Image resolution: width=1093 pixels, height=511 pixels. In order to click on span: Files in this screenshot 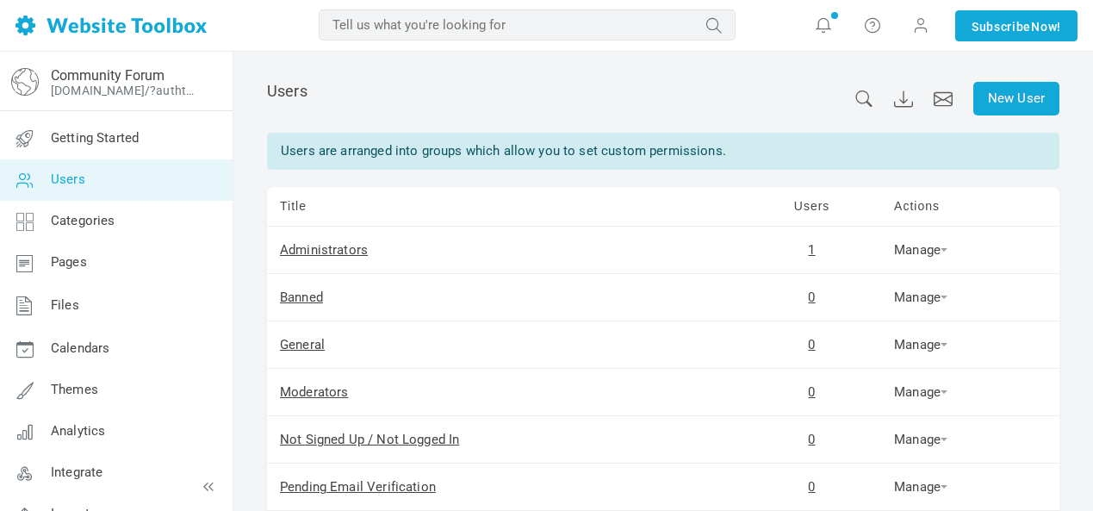, I will do `click(65, 305)`.